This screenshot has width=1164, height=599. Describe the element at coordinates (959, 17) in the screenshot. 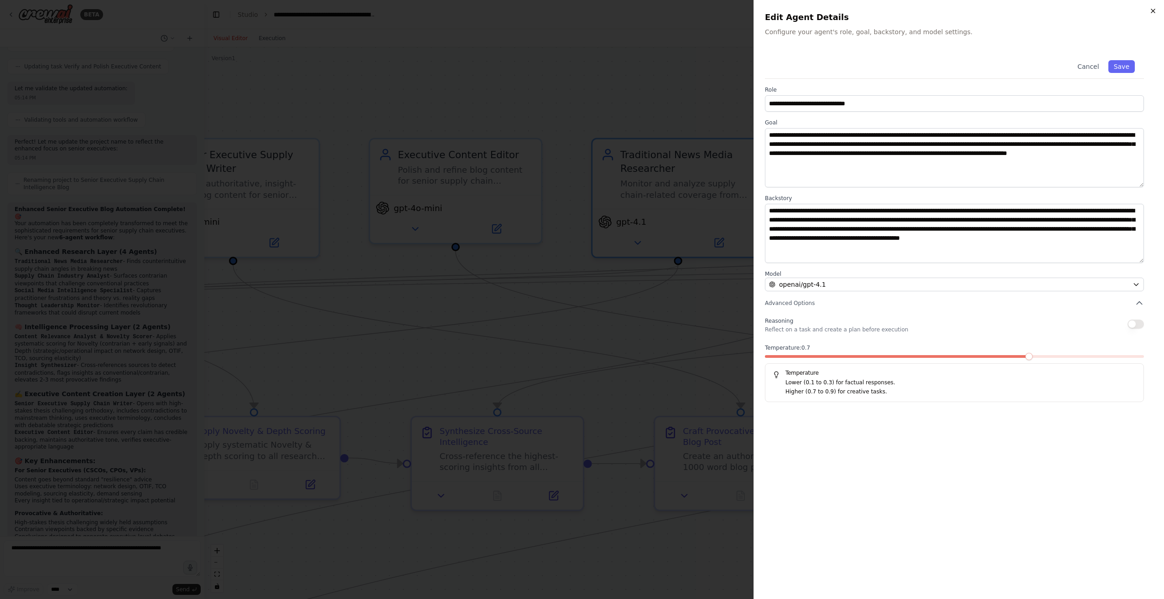

I see `h2: Edit Agent Details` at that location.